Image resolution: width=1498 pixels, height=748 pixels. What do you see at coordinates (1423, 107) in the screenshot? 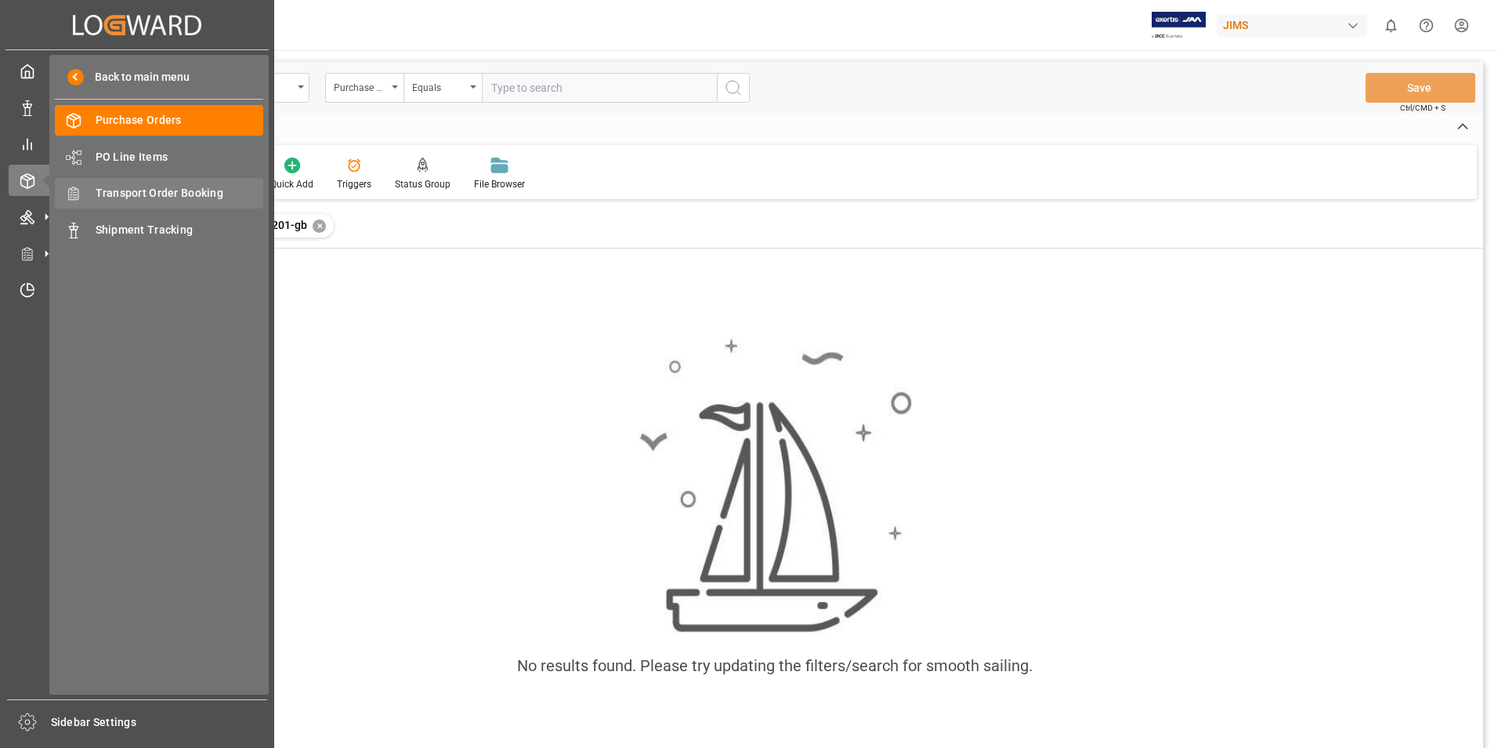
I see `span: Ctrl/CMD + S` at bounding box center [1423, 107].